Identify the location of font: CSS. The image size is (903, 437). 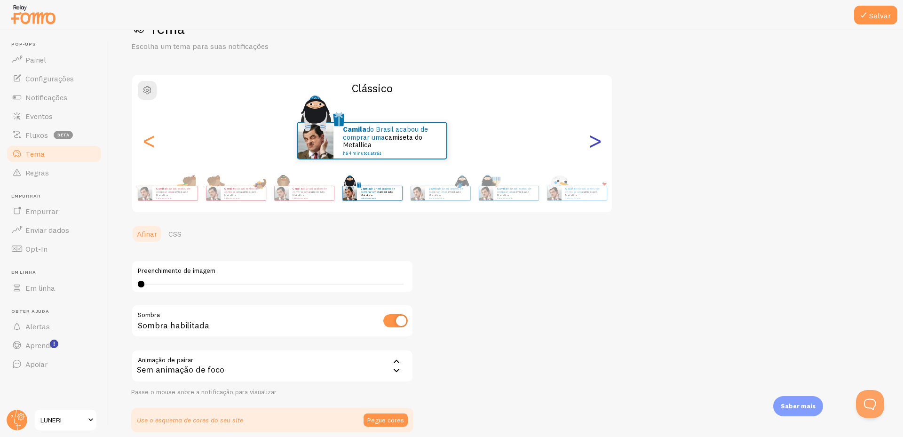
(175, 234).